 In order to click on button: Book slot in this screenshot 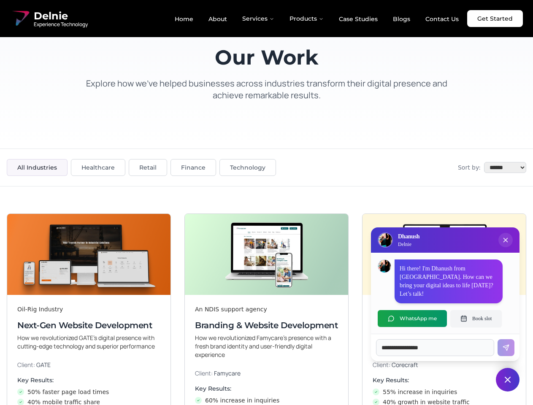, I will do `click(476, 319)`.